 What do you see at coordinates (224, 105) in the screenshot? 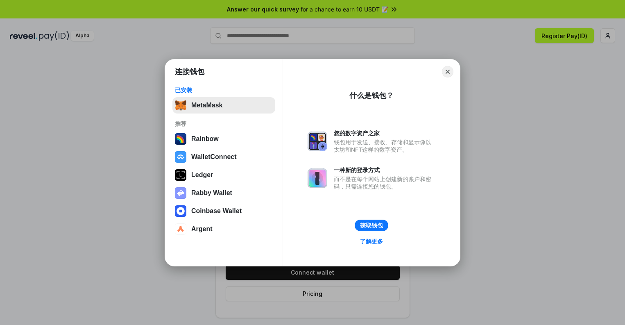
I see `button: MetaMask` at bounding box center [224, 105].